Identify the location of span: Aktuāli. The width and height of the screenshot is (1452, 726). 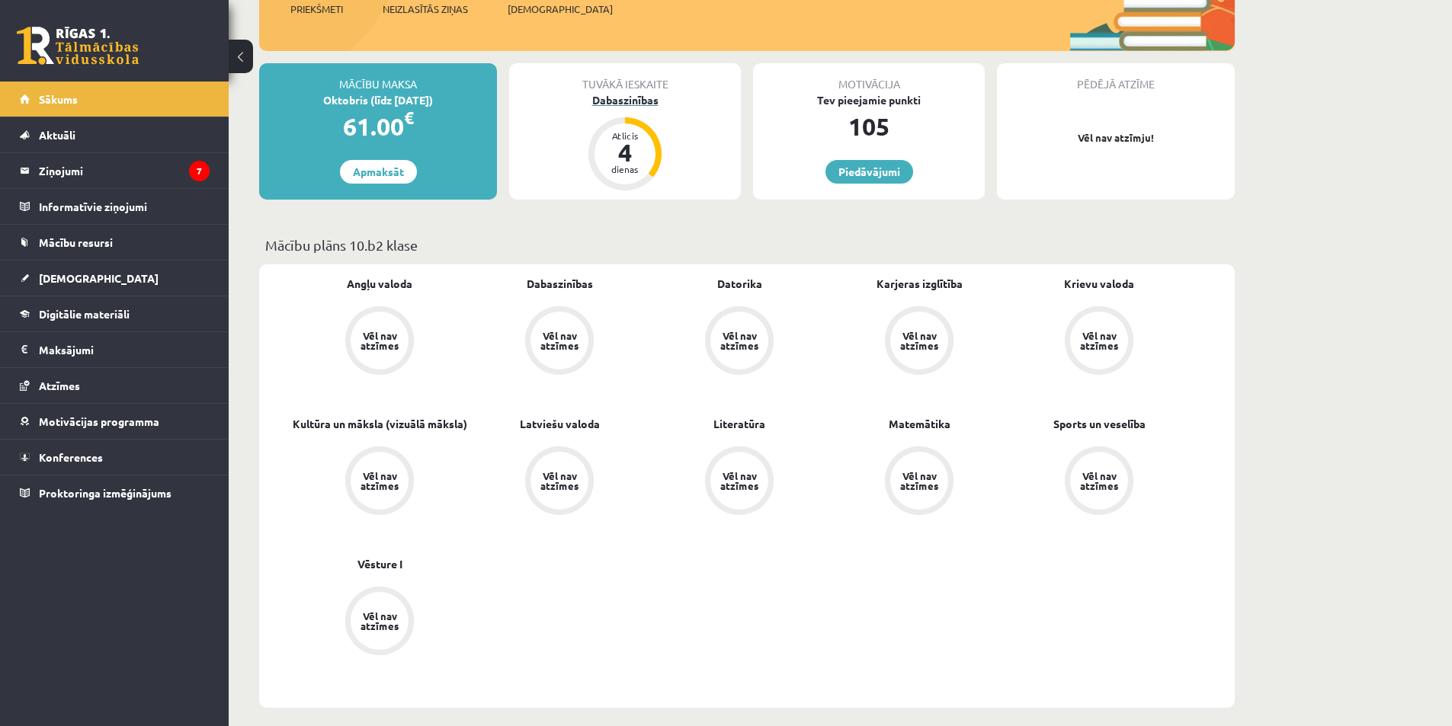
(57, 135).